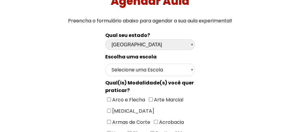 The height and width of the screenshot is (132, 300). Describe the element at coordinates (131, 122) in the screenshot. I see `span: Armas de Corte` at that location.